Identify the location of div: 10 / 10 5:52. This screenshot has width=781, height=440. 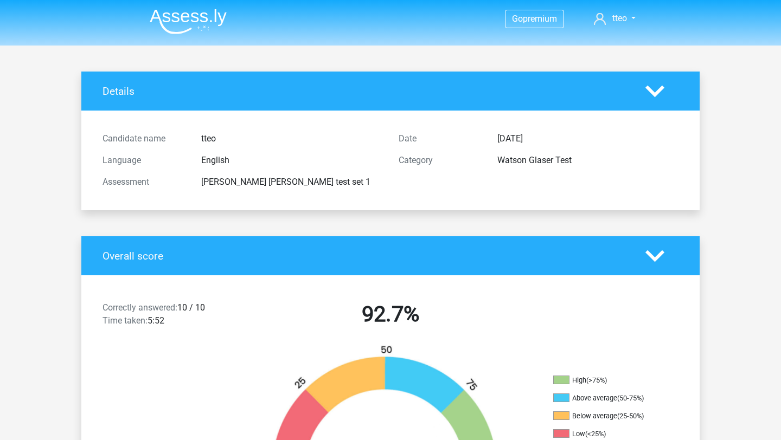
(168, 317).